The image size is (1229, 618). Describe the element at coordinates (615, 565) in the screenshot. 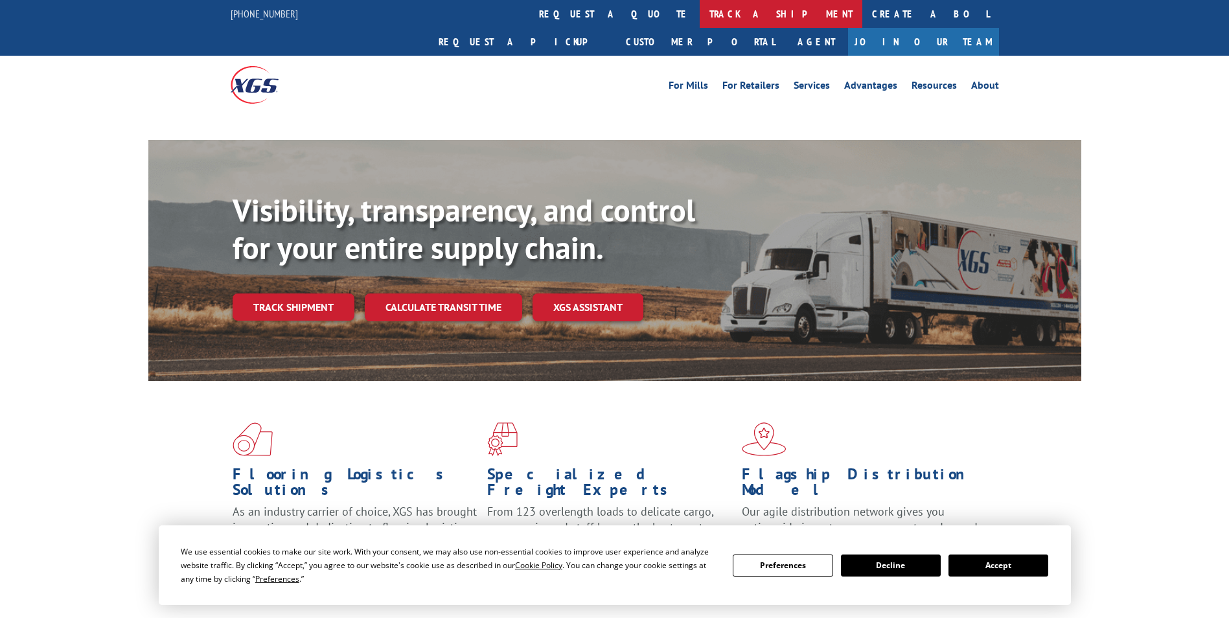

I see `div: Cookie Consent Prompt` at that location.